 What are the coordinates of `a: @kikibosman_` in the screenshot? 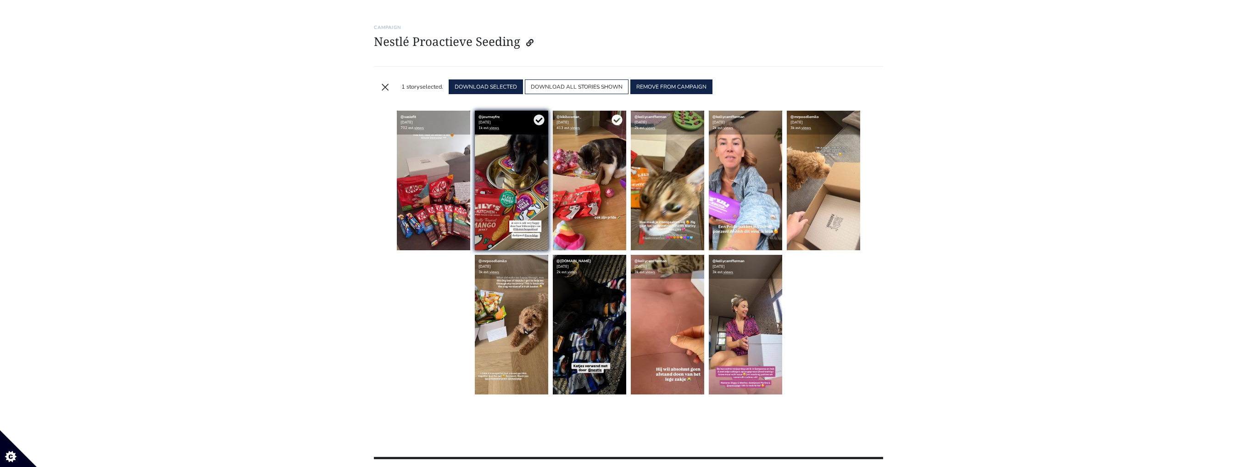 It's located at (569, 117).